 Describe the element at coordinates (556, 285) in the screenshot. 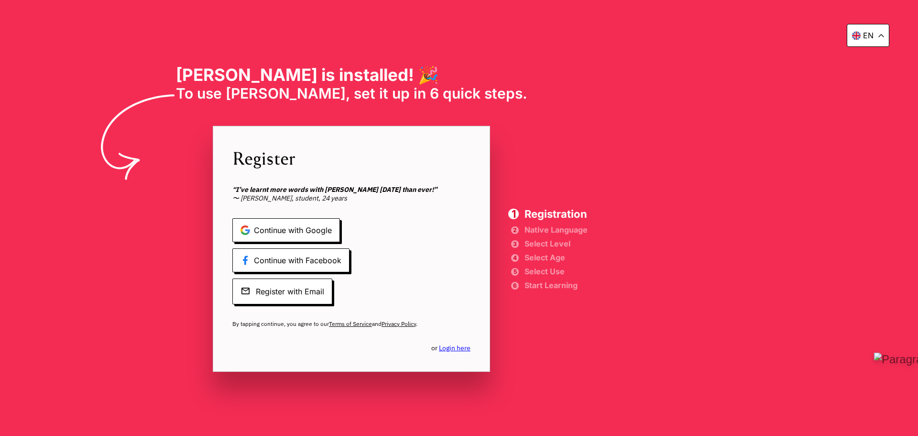

I see `span: Start Learning` at that location.